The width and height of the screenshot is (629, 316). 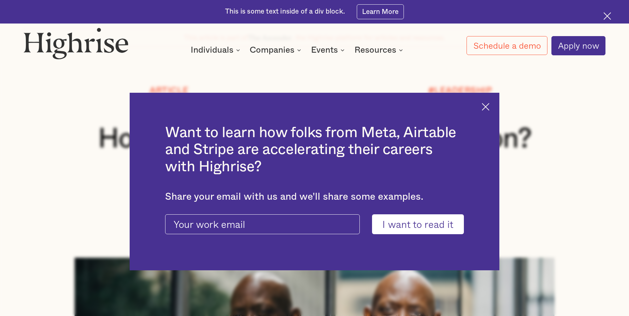 I want to click on h2: Want to learn how folks from Meta, Airtable and Stripe are accelerating their careers with Highrise?, so click(x=314, y=150).